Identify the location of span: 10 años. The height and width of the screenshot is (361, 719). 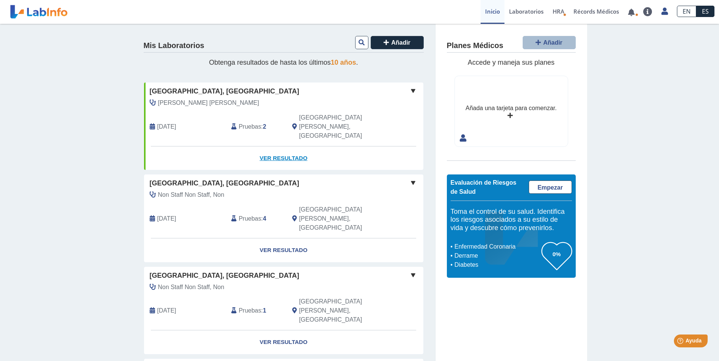
(343, 63).